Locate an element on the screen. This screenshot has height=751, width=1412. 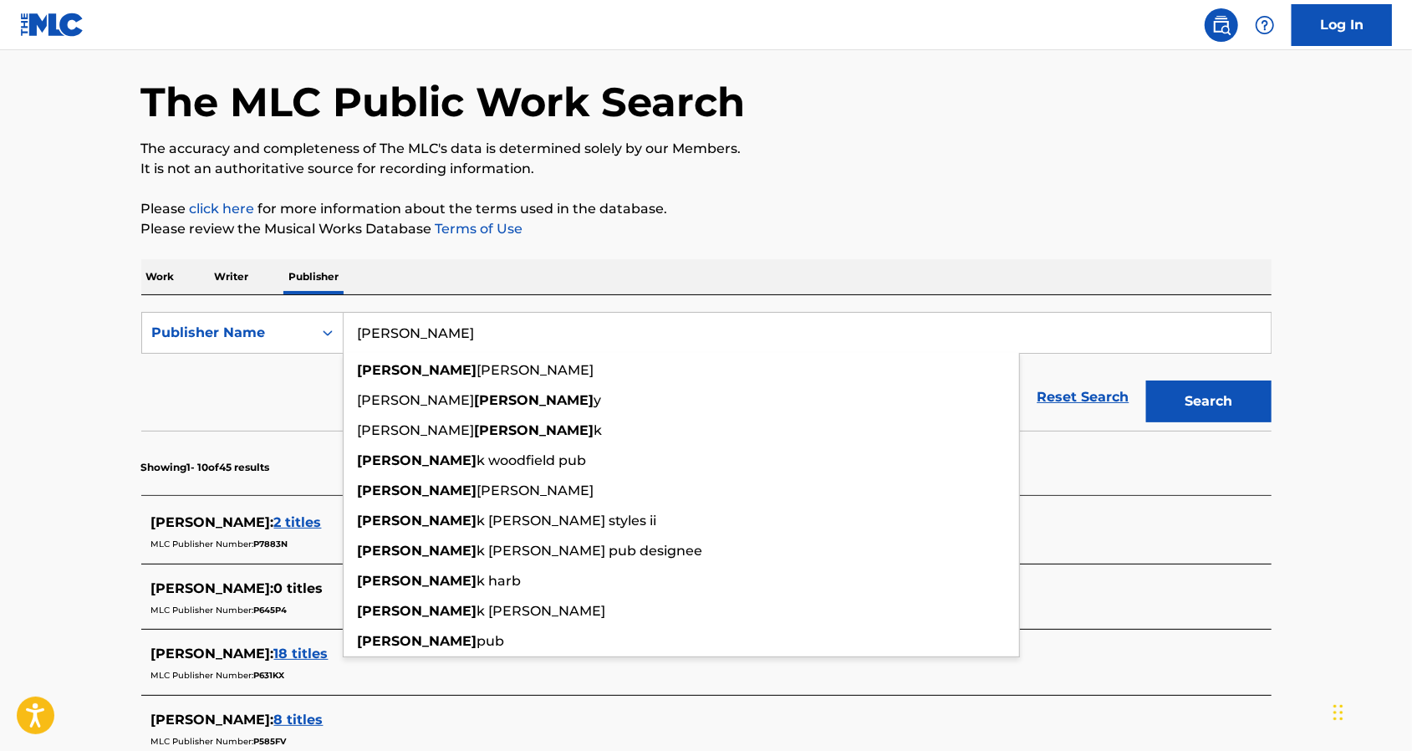
span: k harb is located at coordinates (499, 580).